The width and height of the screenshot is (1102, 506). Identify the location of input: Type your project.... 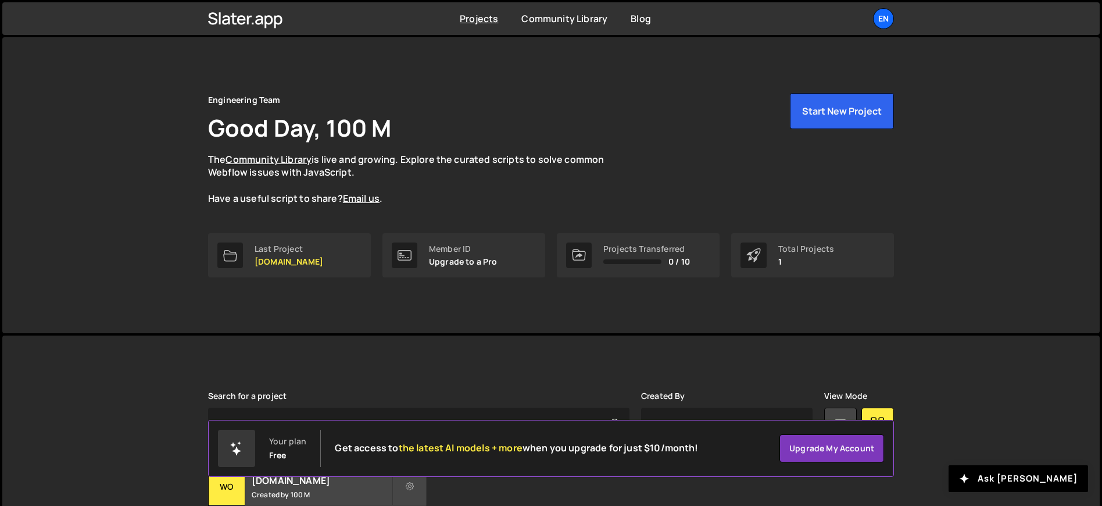
(419, 424).